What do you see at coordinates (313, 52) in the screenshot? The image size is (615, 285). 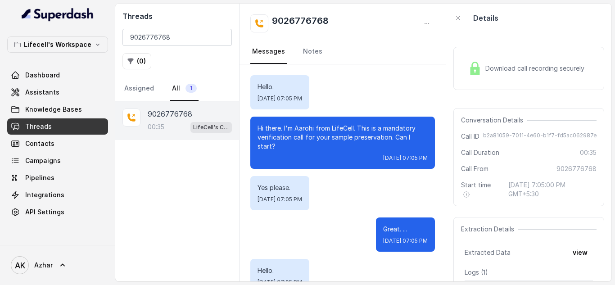 I see `a: Notes` at bounding box center [313, 52].